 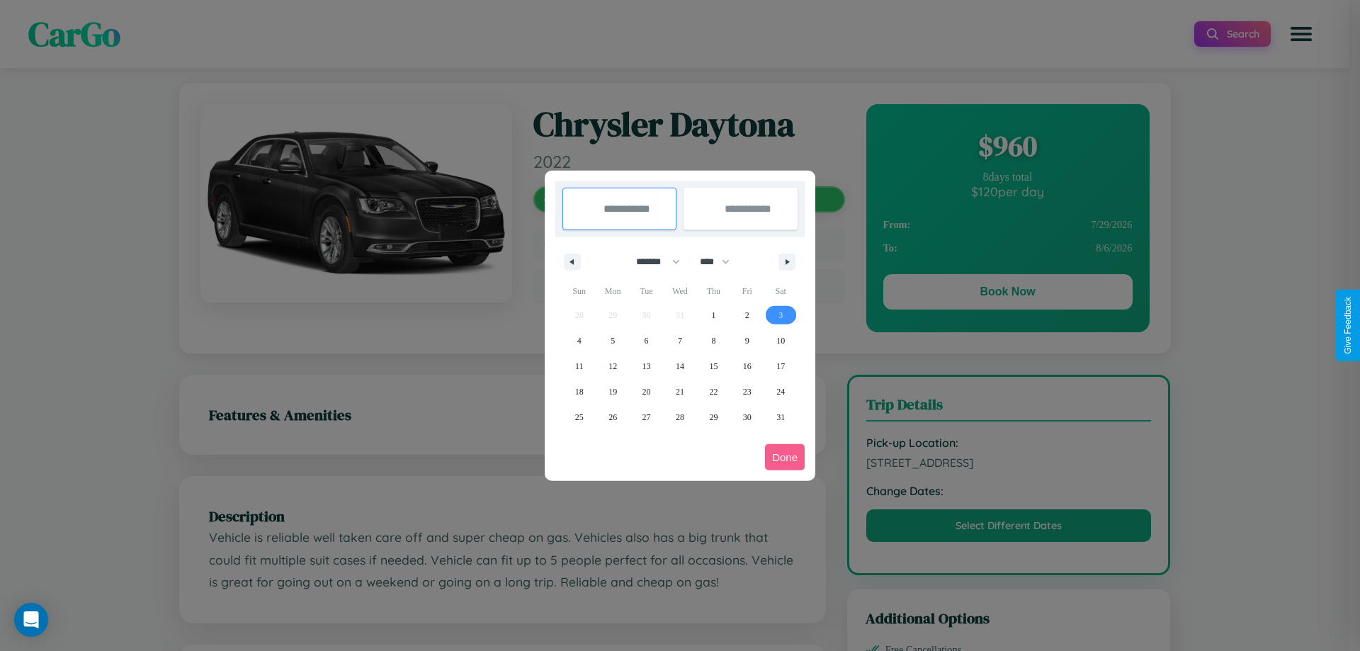 I want to click on button: 29, so click(x=713, y=417).